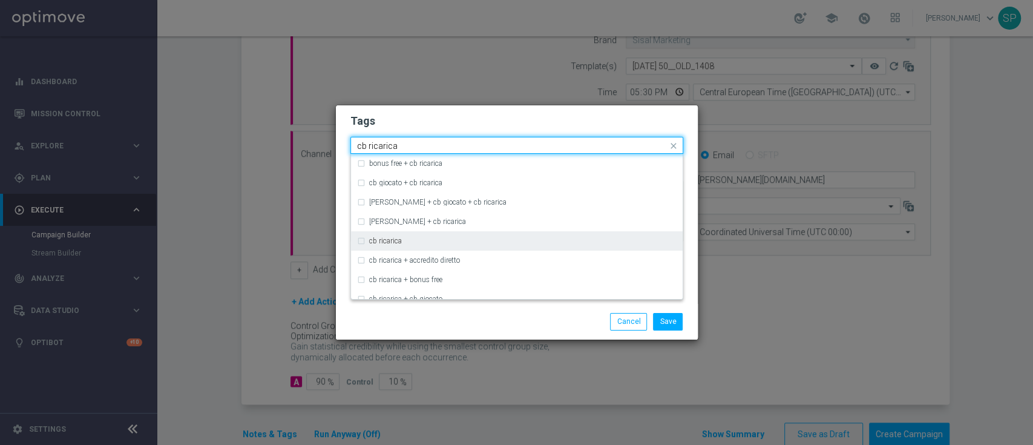  Describe the element at coordinates (517, 260) in the screenshot. I see `div: cb ricarica + accredito diretto` at that location.